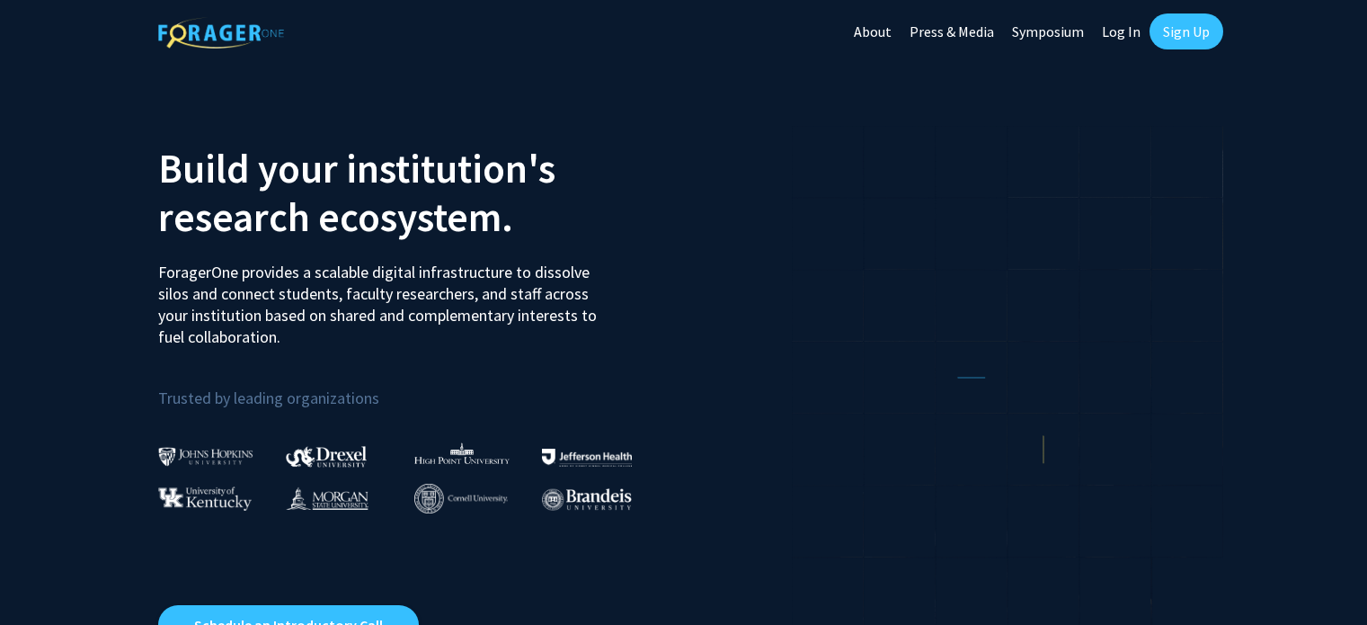 The height and width of the screenshot is (625, 1367). What do you see at coordinates (221, 32) in the screenshot?
I see `img: ForagerOne Logo` at bounding box center [221, 32].